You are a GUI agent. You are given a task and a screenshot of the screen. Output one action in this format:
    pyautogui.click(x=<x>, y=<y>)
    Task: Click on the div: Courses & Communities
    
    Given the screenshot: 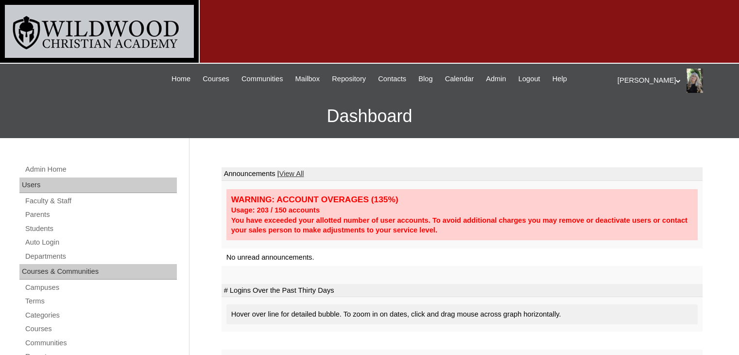 What is the action you would take?
    pyautogui.click(x=98, y=272)
    